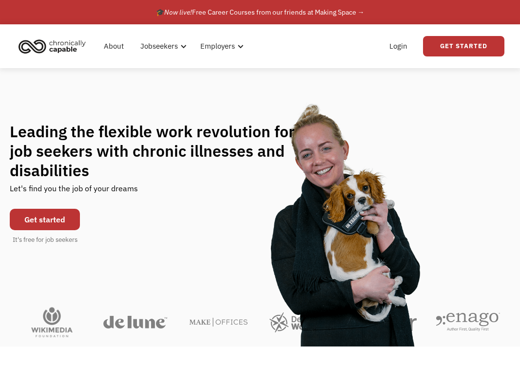  What do you see at coordinates (74, 192) in the screenshot?
I see `div: Let's find you the job of your dreams` at bounding box center [74, 192].